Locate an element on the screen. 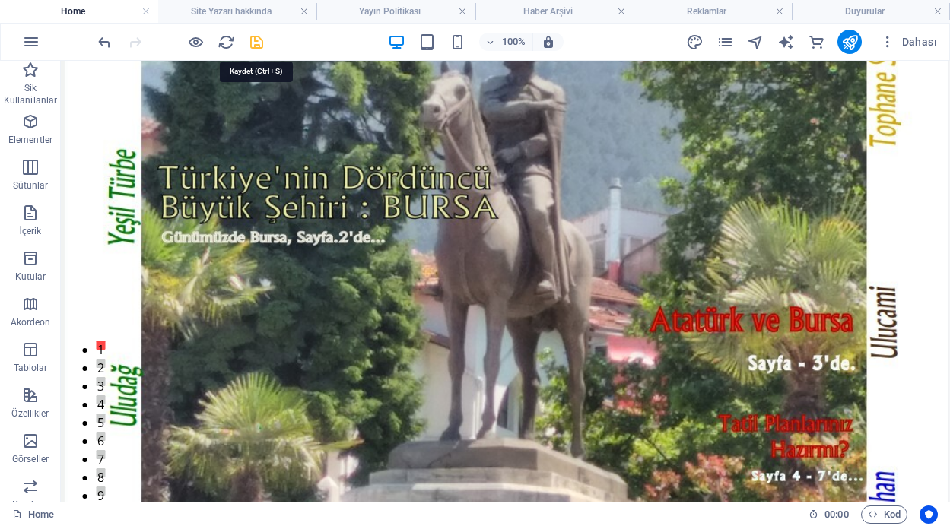 Image resolution: width=950 pixels, height=526 pixels. button: navigator is located at coordinates (755, 42).